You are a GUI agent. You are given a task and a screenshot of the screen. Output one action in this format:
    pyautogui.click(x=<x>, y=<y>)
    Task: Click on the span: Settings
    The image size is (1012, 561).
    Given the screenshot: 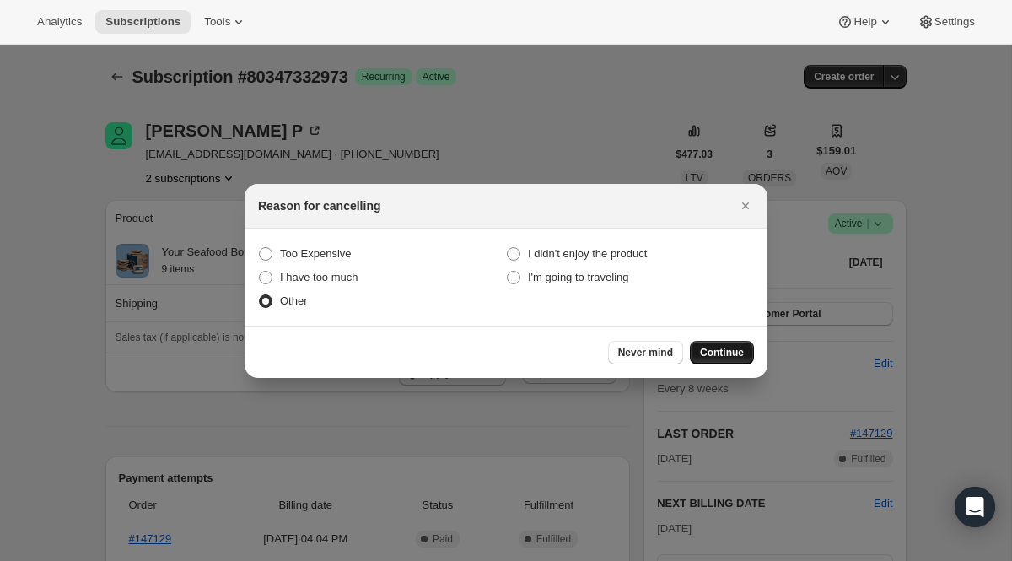 What is the action you would take?
    pyautogui.click(x=955, y=22)
    